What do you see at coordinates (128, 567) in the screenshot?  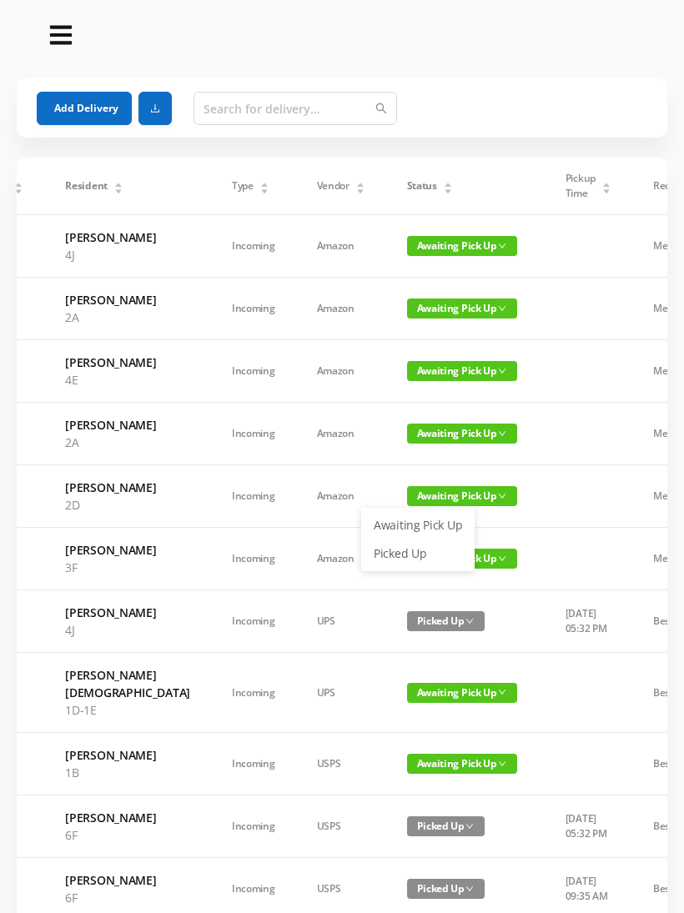 I see `p: 3F` at bounding box center [128, 567].